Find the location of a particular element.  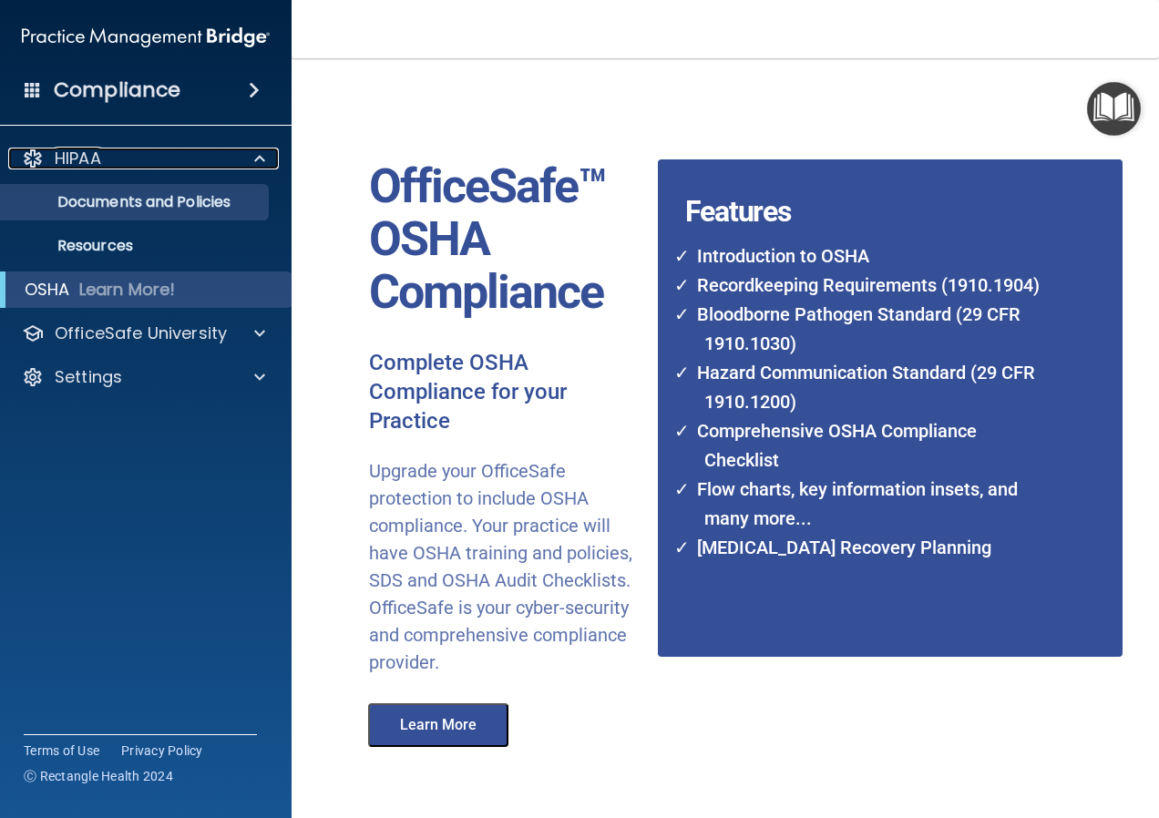

button: Learn More is located at coordinates (438, 725).